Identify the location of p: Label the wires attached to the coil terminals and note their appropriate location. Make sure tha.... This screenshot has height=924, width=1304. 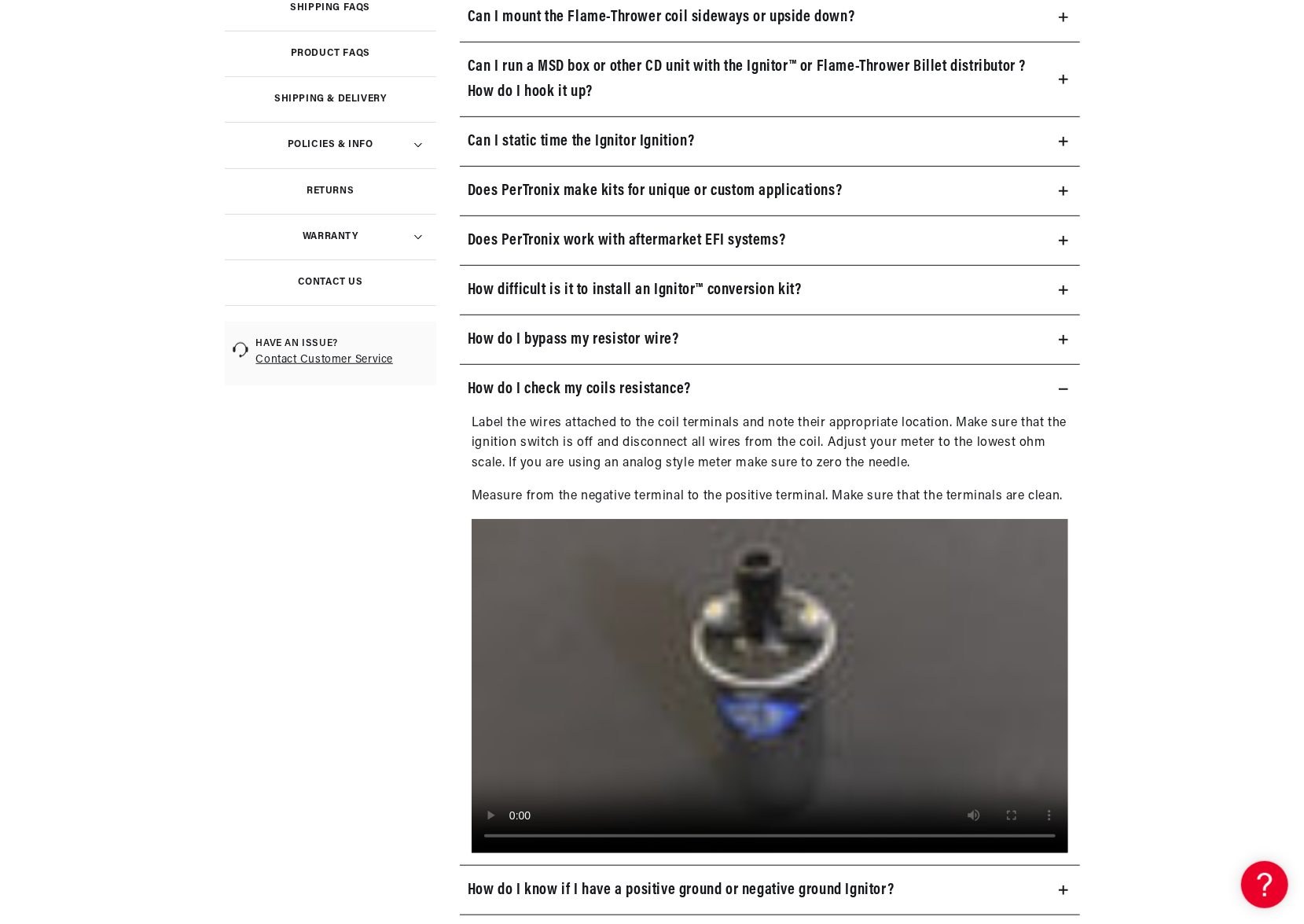
(770, 443).